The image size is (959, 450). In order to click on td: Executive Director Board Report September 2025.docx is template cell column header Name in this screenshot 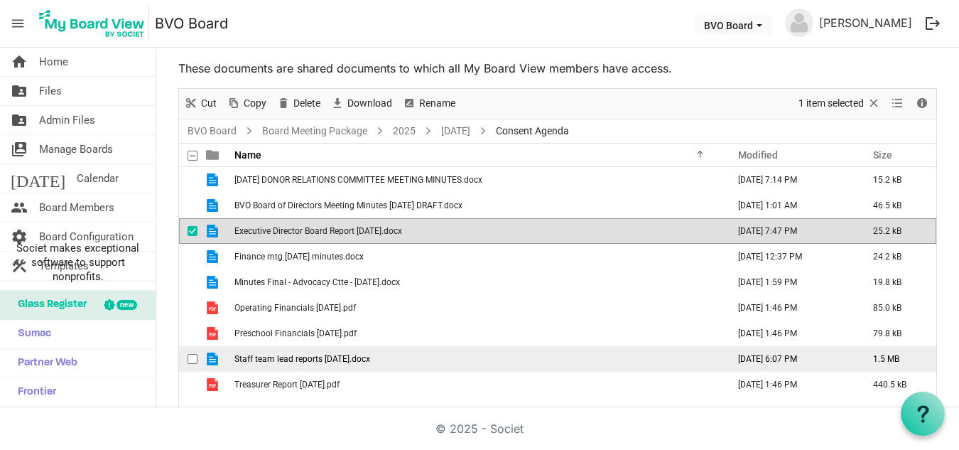, I will do `click(477, 231)`.